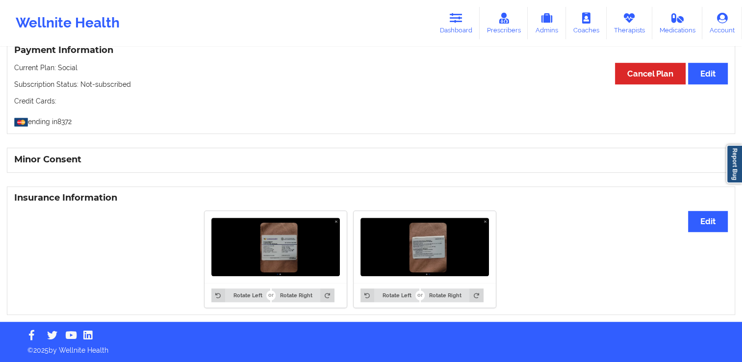 The height and width of the screenshot is (362, 742). What do you see at coordinates (547, 23) in the screenshot?
I see `a: Admins` at bounding box center [547, 23].